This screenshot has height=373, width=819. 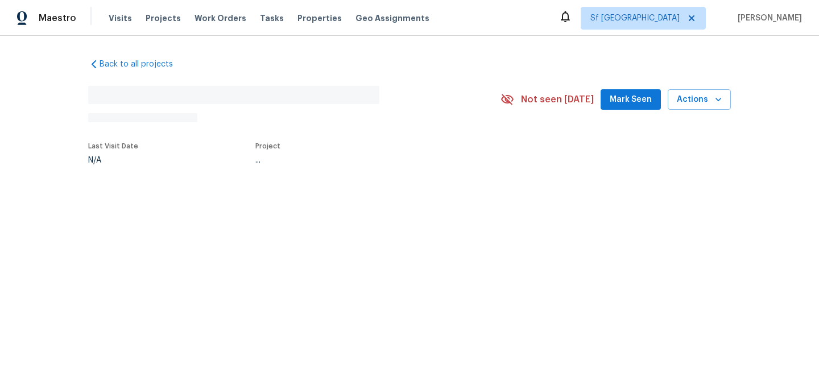 I want to click on span: Last Visit Date, so click(x=113, y=146).